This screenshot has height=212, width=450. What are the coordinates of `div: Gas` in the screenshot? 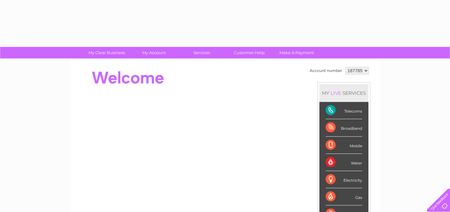 It's located at (344, 196).